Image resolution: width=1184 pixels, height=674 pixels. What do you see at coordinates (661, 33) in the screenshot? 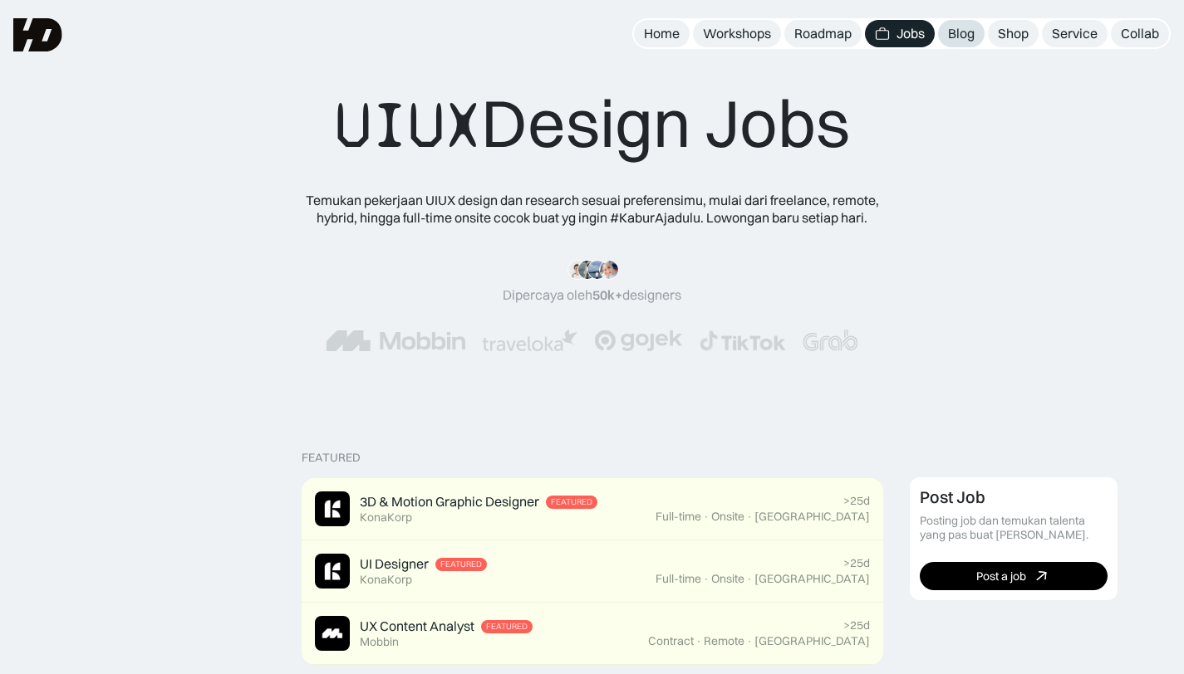
I see `a: Home` at bounding box center [661, 33].